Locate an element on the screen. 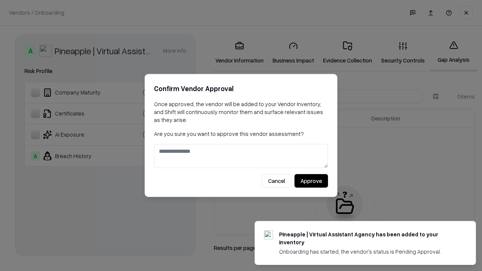 The image size is (482, 271). img: trypineapple.com is located at coordinates (268, 235).